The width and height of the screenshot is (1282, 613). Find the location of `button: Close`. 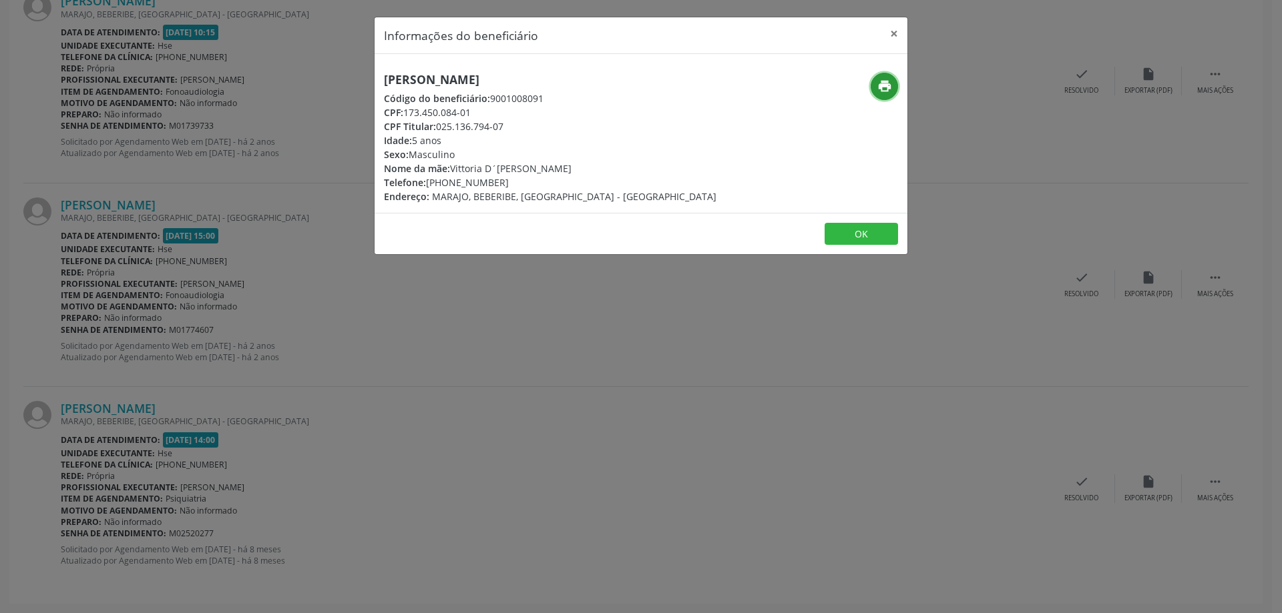

button: Close is located at coordinates (894, 33).